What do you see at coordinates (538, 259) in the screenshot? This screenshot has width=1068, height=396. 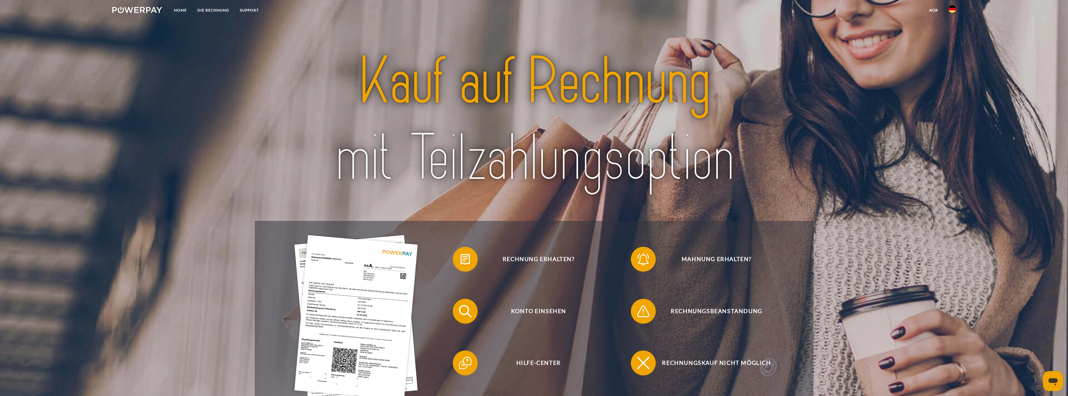 I see `span: Rechnung erhalten?` at bounding box center [538, 259].